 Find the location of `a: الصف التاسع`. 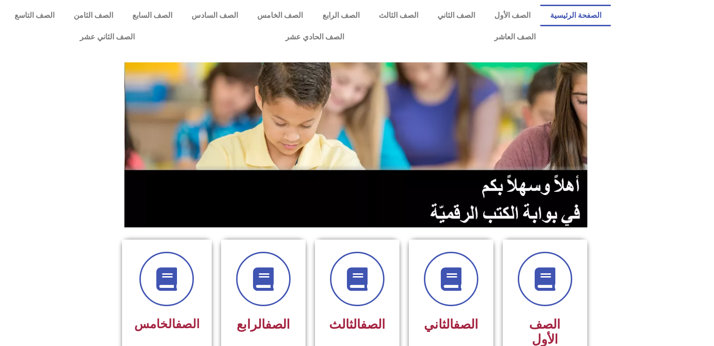

a: الصف التاسع is located at coordinates (34, 15).